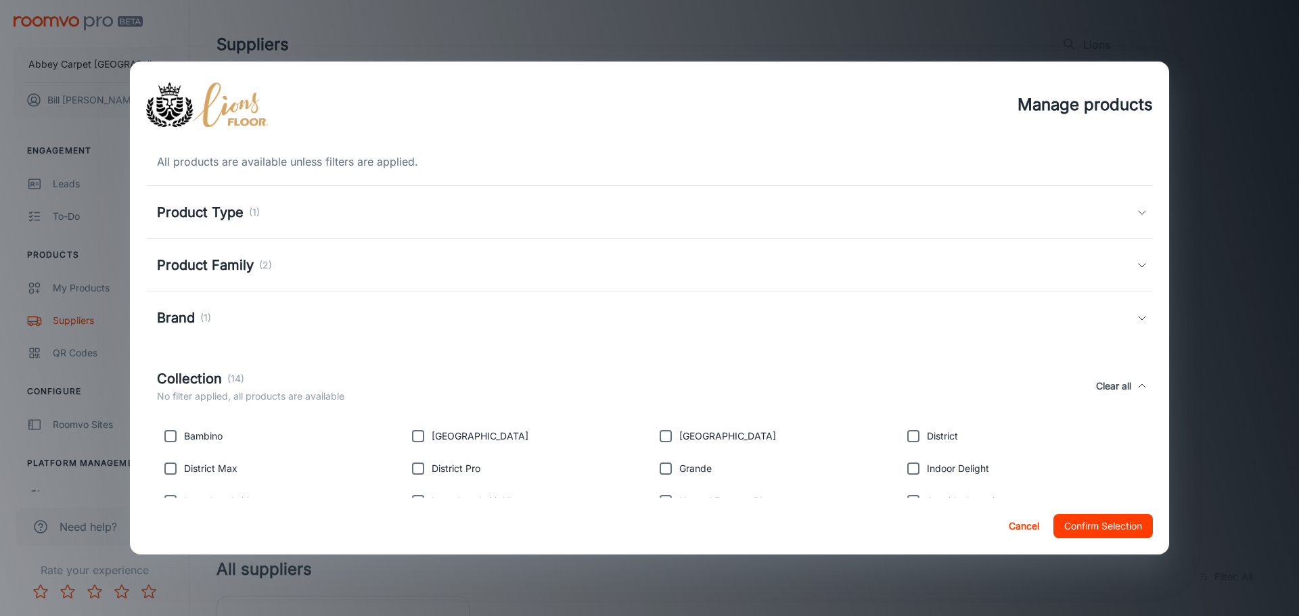 This screenshot has width=1299, height=616. I want to click on p: (14), so click(235, 379).